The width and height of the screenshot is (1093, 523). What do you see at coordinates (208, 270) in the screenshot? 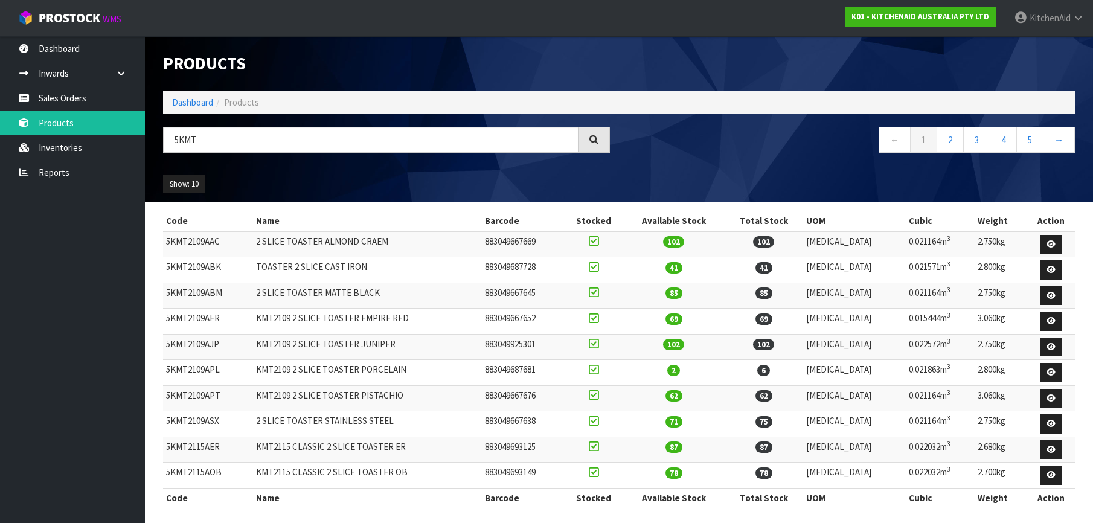
I see `td: 5KMT2109ABK` at bounding box center [208, 270].